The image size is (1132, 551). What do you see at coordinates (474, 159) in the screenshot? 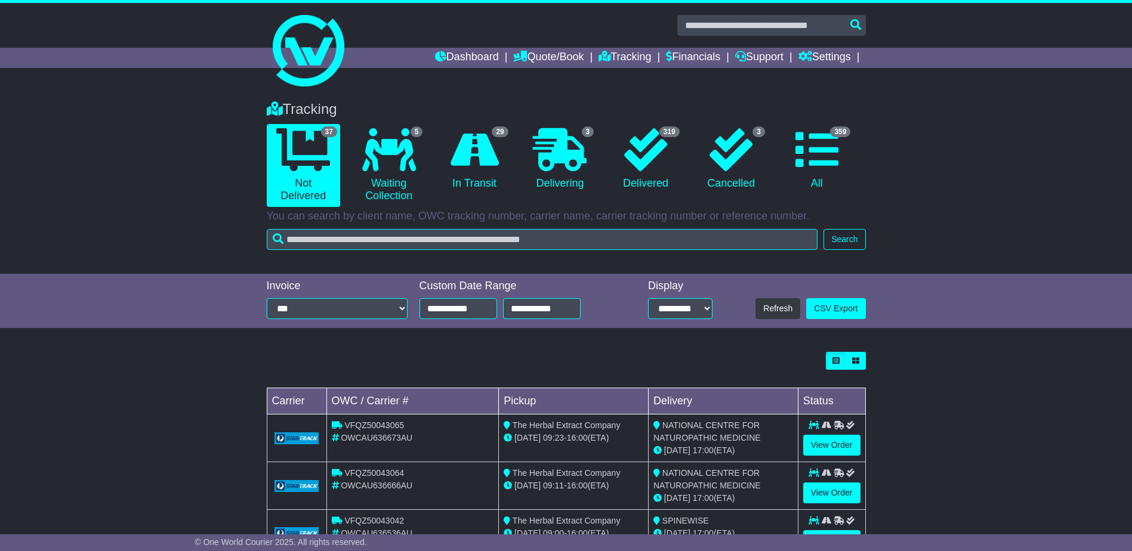
I see `a: 29 In Transit` at bounding box center [474, 159].